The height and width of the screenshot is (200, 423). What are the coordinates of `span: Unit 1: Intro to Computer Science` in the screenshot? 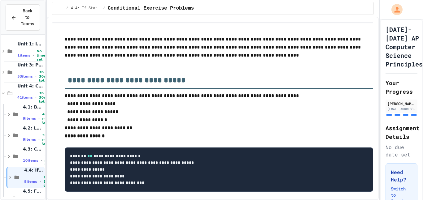 It's located at (30, 44).